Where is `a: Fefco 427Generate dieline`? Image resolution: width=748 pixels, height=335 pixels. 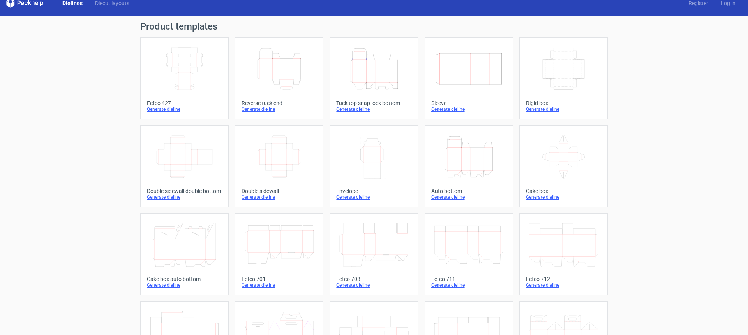
a: Fefco 427Generate dieline is located at coordinates (184, 78).